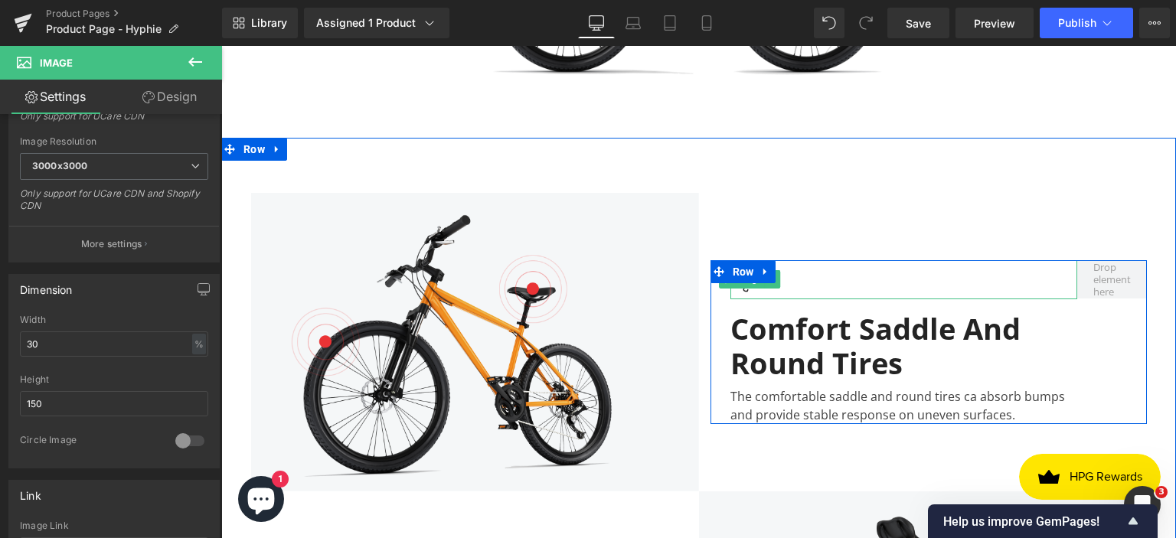 The image size is (1176, 538). I want to click on span: Help us improve GemPages!, so click(1034, 522).